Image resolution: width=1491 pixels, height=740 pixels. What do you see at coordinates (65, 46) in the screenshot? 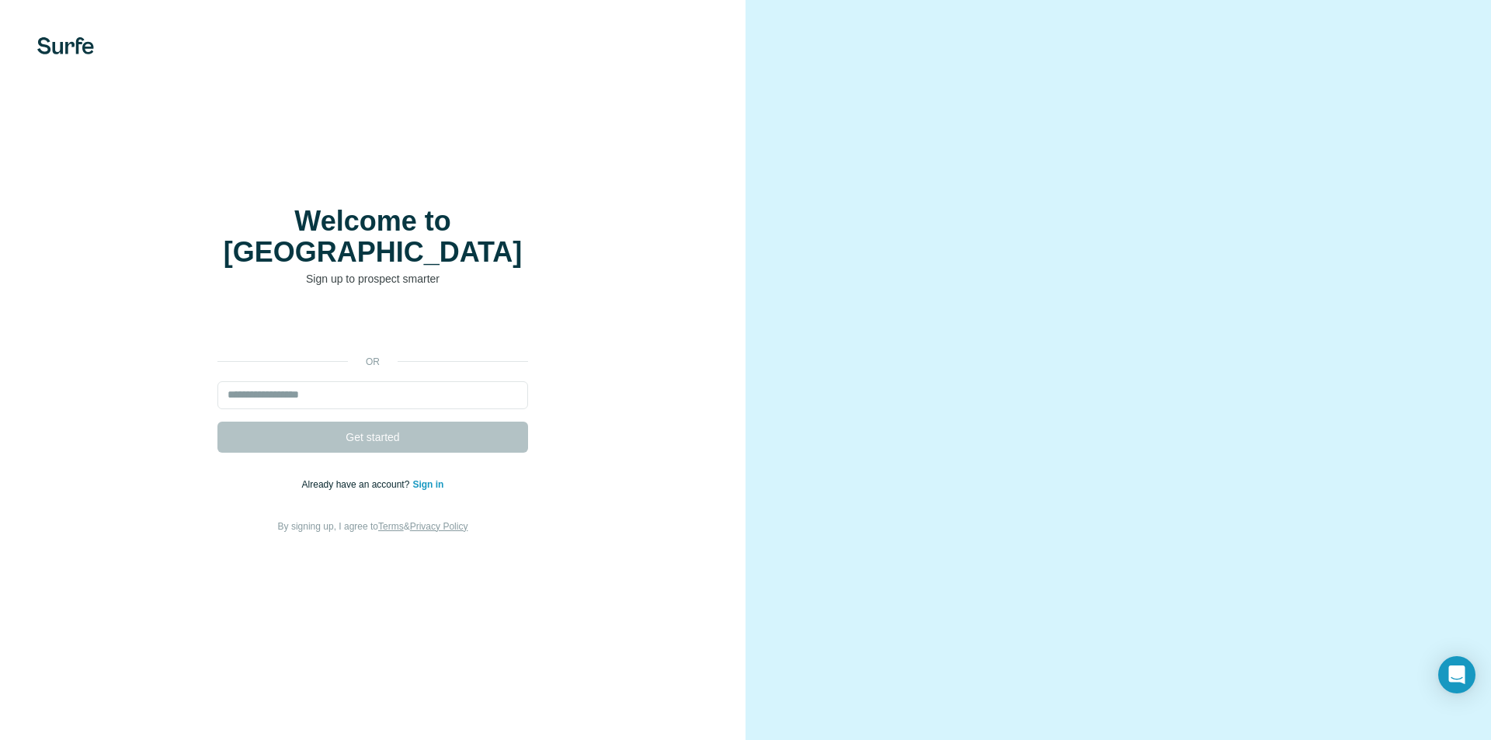
I see `img: Surfe's logo` at bounding box center [65, 46].